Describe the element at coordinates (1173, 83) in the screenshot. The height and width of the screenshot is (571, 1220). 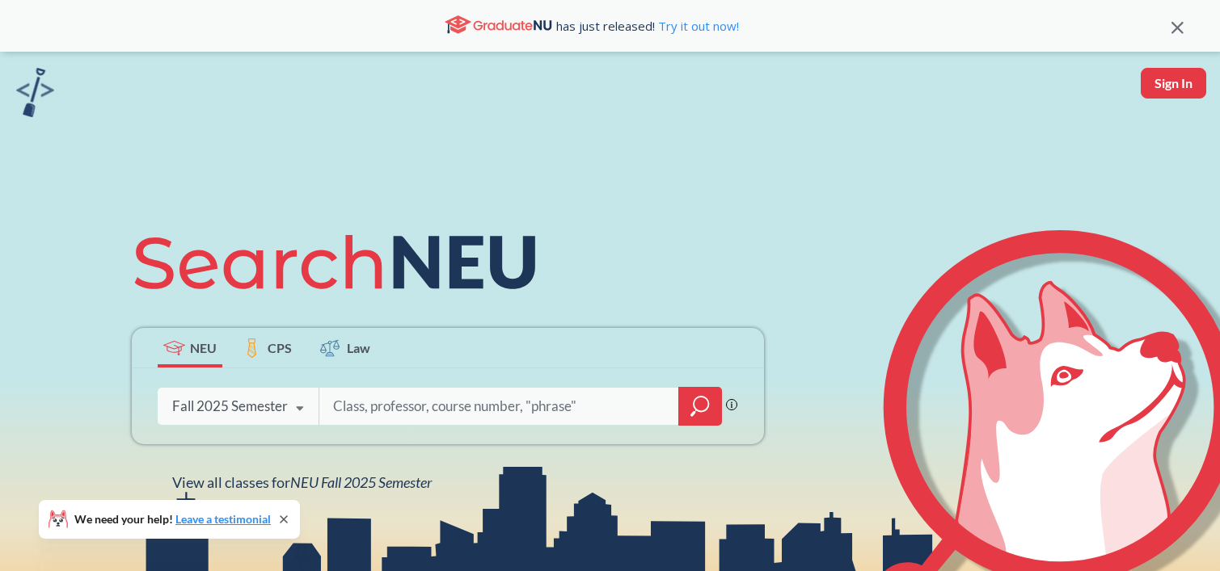
I see `button: Sign In` at that location.